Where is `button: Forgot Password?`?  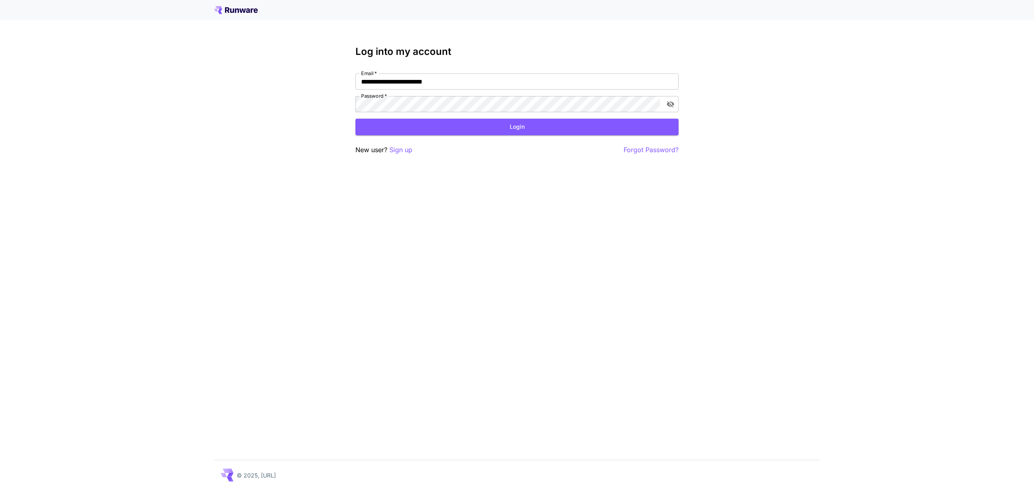 button: Forgot Password? is located at coordinates (651, 150).